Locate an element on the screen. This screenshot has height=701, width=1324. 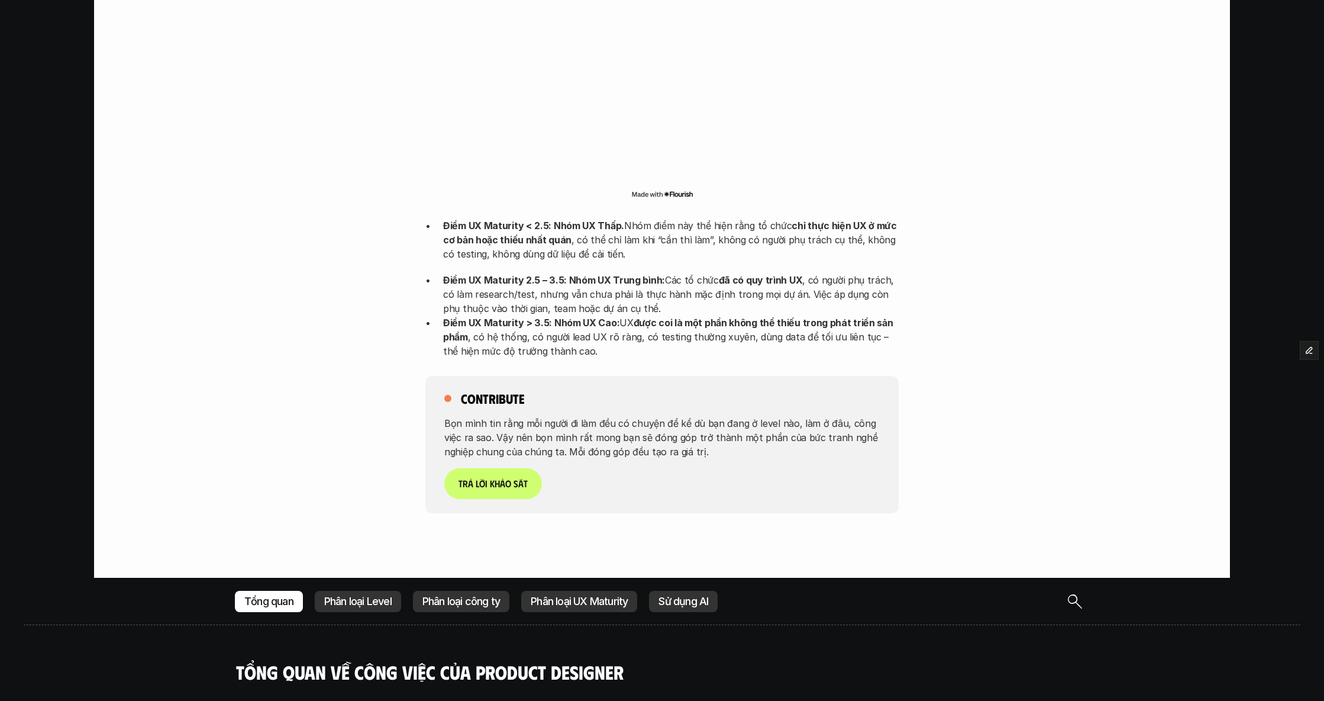
strong: Điểm UX Maturity < 2.5: Nhóm UX Thấp. is located at coordinates (534, 225).